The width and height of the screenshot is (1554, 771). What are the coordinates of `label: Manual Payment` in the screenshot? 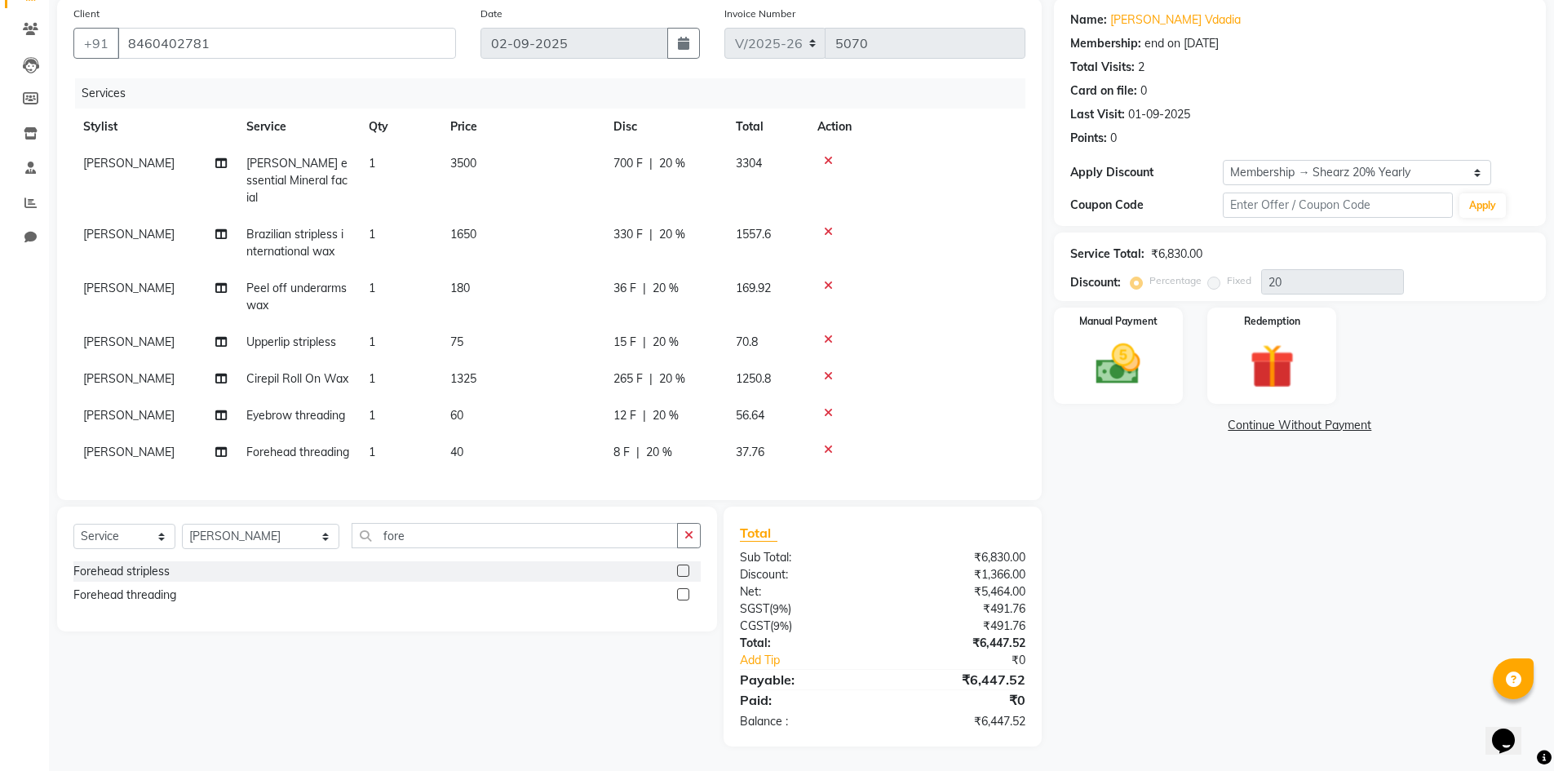 It's located at (1118, 321).